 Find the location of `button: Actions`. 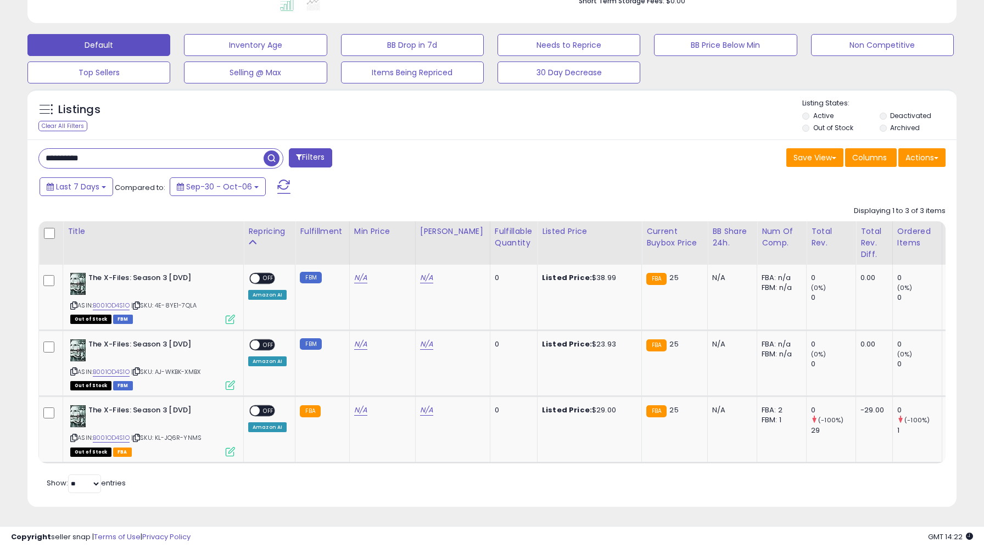

button: Actions is located at coordinates (922, 158).